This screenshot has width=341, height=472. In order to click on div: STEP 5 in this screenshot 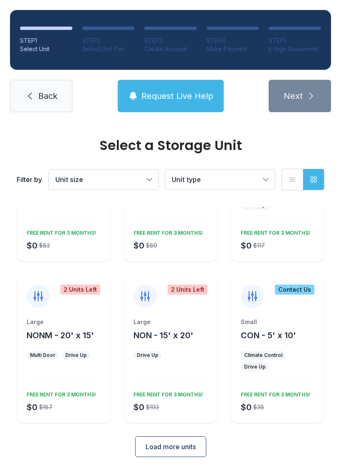, I will do `click(294, 41)`.